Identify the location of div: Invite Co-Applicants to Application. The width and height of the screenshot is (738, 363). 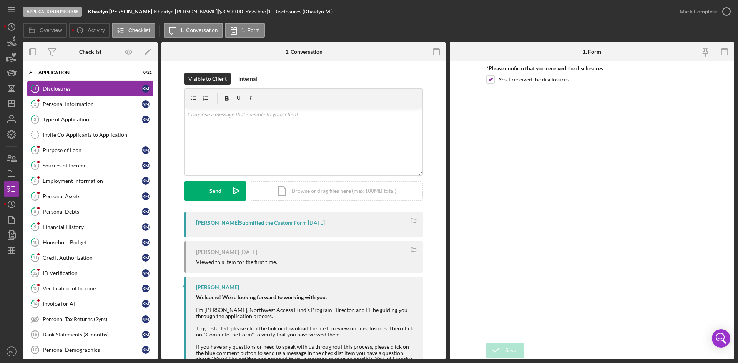
(98, 135).